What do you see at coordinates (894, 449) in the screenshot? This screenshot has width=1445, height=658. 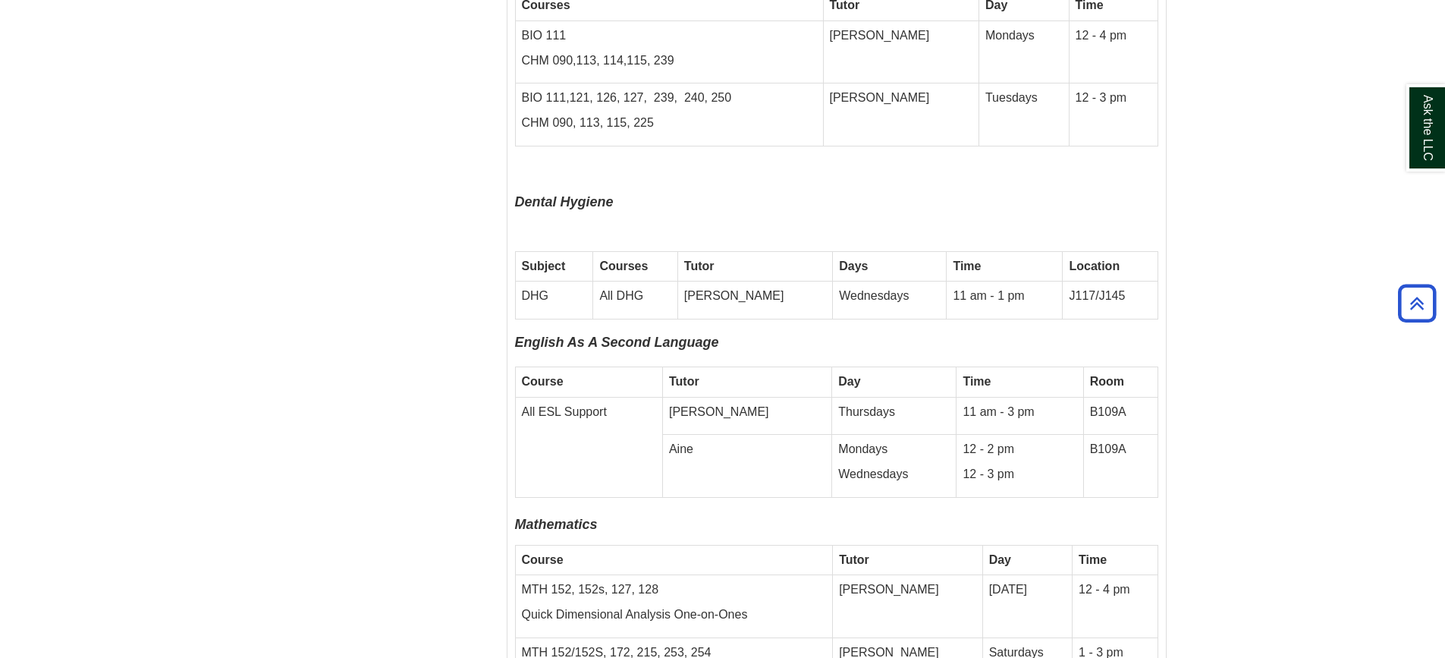 I see `p: Mondays` at bounding box center [894, 449].